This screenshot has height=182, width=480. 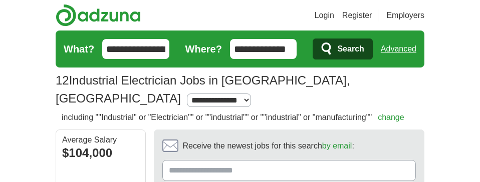 What do you see at coordinates (350, 49) in the screenshot?
I see `span: Search` at bounding box center [350, 49].